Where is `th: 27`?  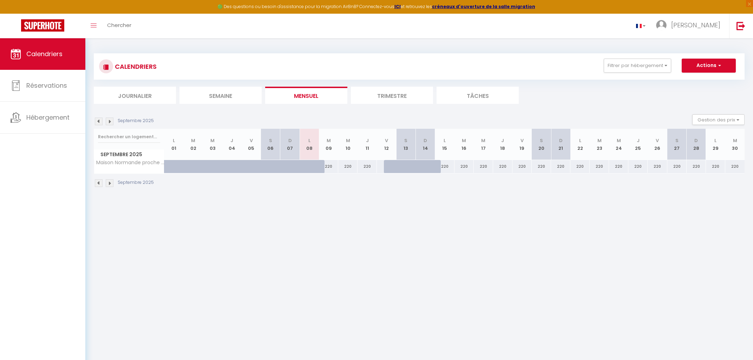 th: 27 is located at coordinates (677, 144).